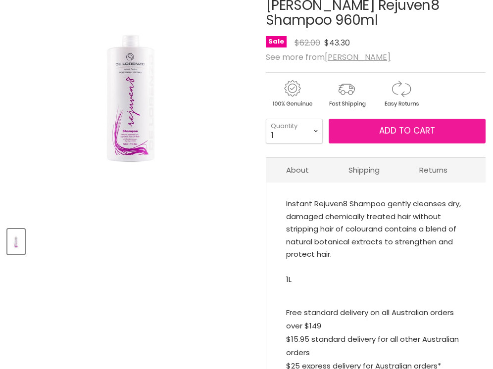 This screenshot has width=493, height=369. I want to click on div: Product thumbnails, so click(130, 240).